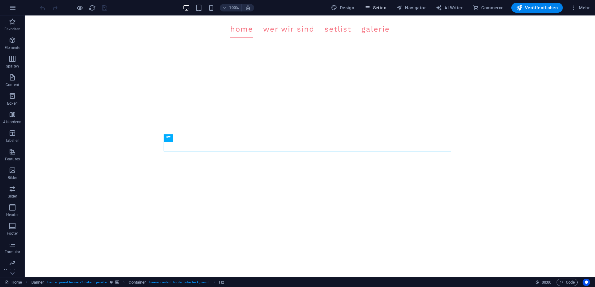  Describe the element at coordinates (567, 283) in the screenshot. I see `button: Code` at that location.